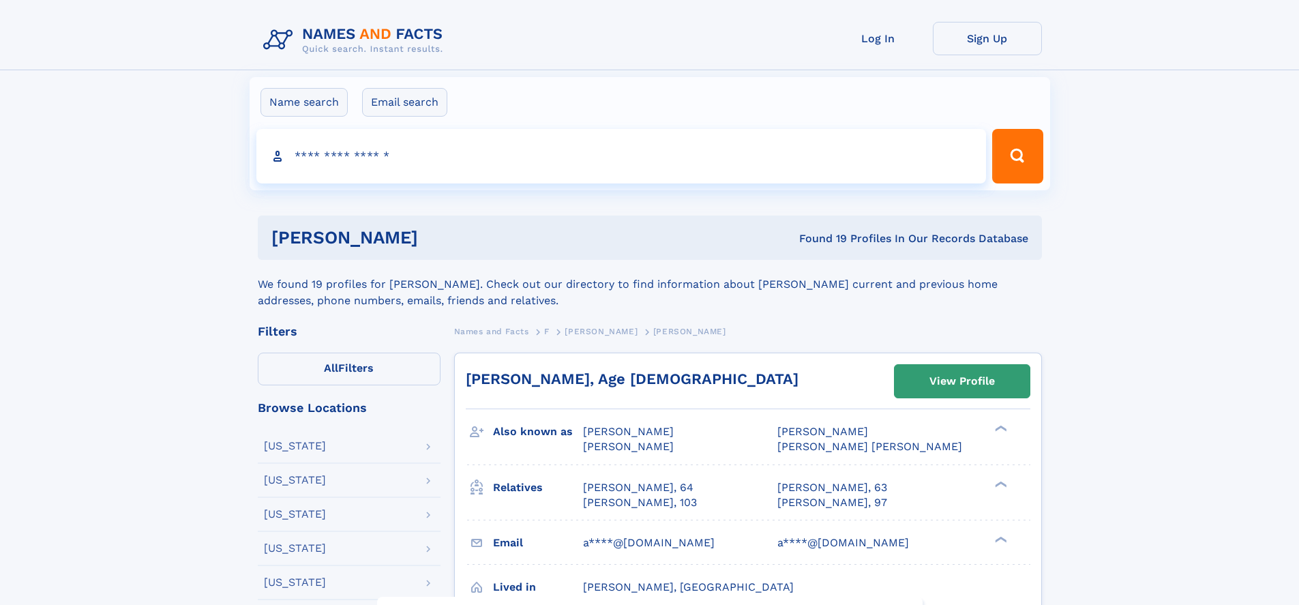 The width and height of the screenshot is (1299, 605). What do you see at coordinates (547, 331) in the screenshot?
I see `a: F` at bounding box center [547, 331].